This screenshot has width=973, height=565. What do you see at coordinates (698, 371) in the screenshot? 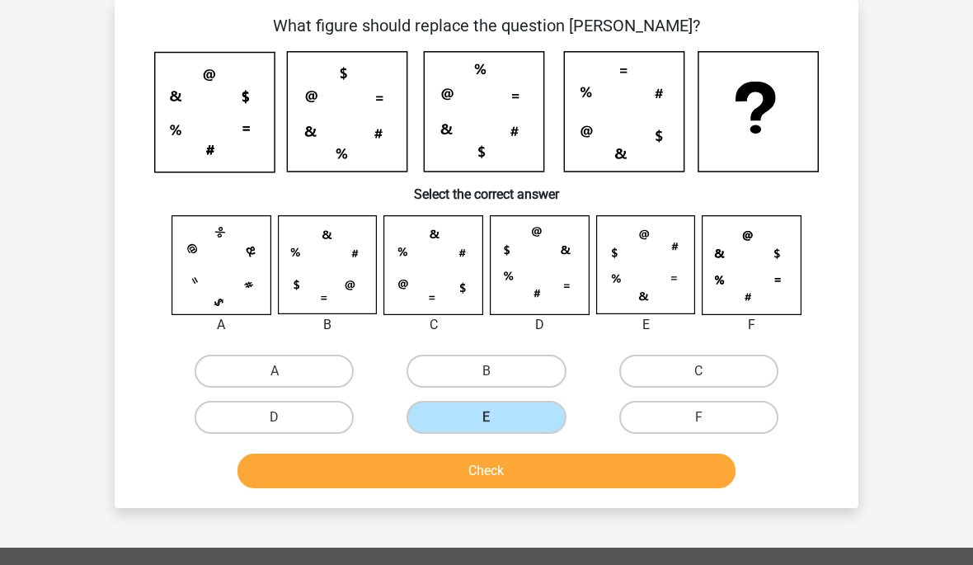
I see `label: C` at bounding box center [698, 371].